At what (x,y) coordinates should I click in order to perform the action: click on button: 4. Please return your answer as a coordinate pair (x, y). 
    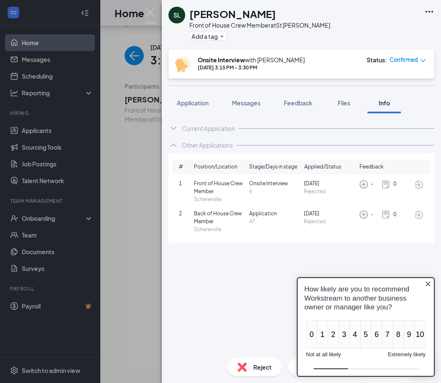
    Looking at the image, I should click on (64, 64).